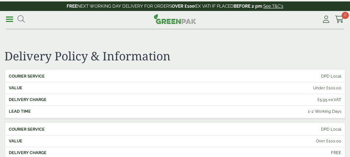 The image size is (350, 157). Describe the element at coordinates (339, 19) in the screenshot. I see `a: 0` at that location.